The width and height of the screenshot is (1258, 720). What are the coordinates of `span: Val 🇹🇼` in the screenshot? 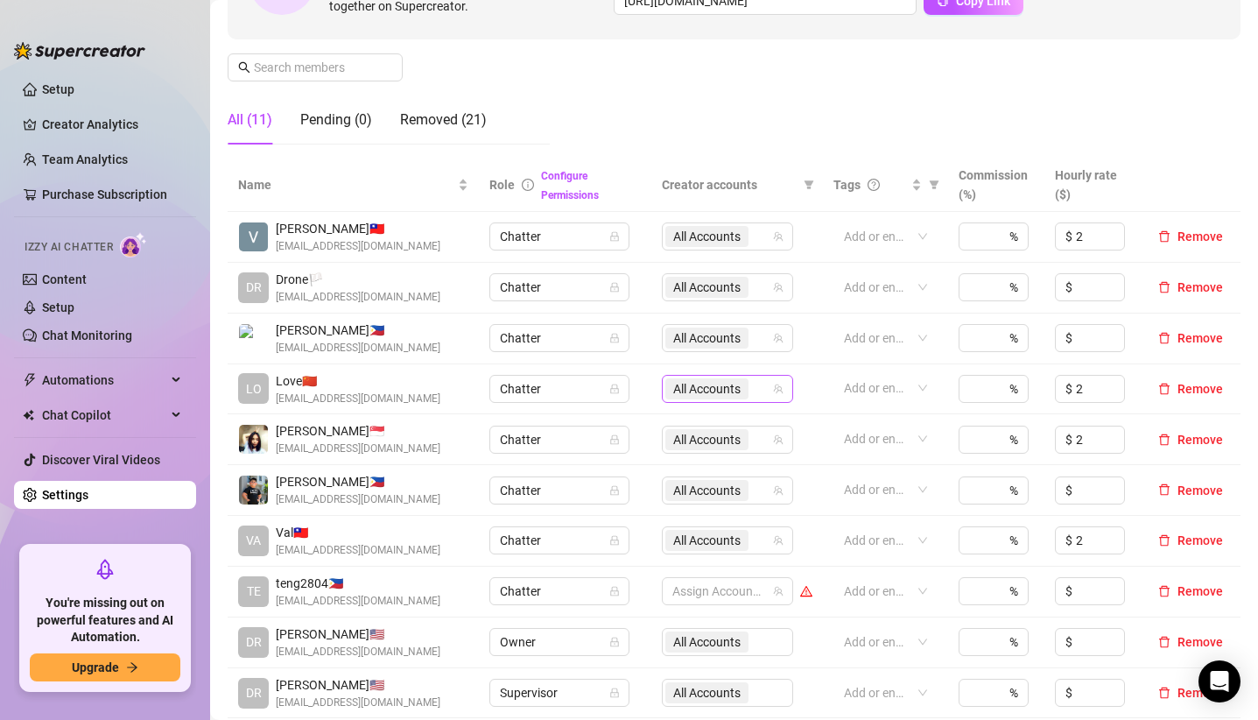 It's located at (358, 532).